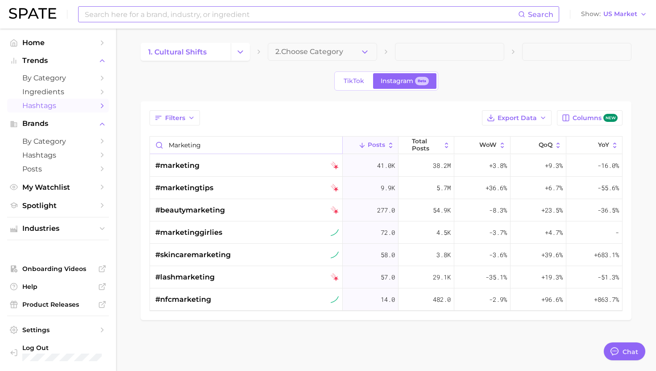 This screenshot has width=656, height=371. Describe the element at coordinates (58, 187) in the screenshot. I see `a: My Watchlist` at that location.